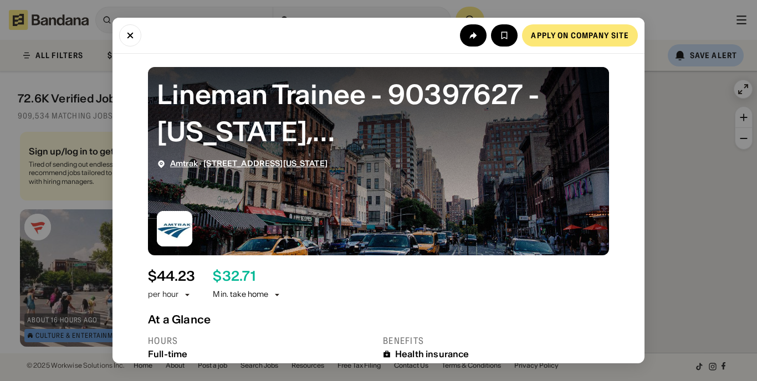 Image resolution: width=757 pixels, height=381 pixels. Describe the element at coordinates (432, 354) in the screenshot. I see `div: Health insurance` at that location.